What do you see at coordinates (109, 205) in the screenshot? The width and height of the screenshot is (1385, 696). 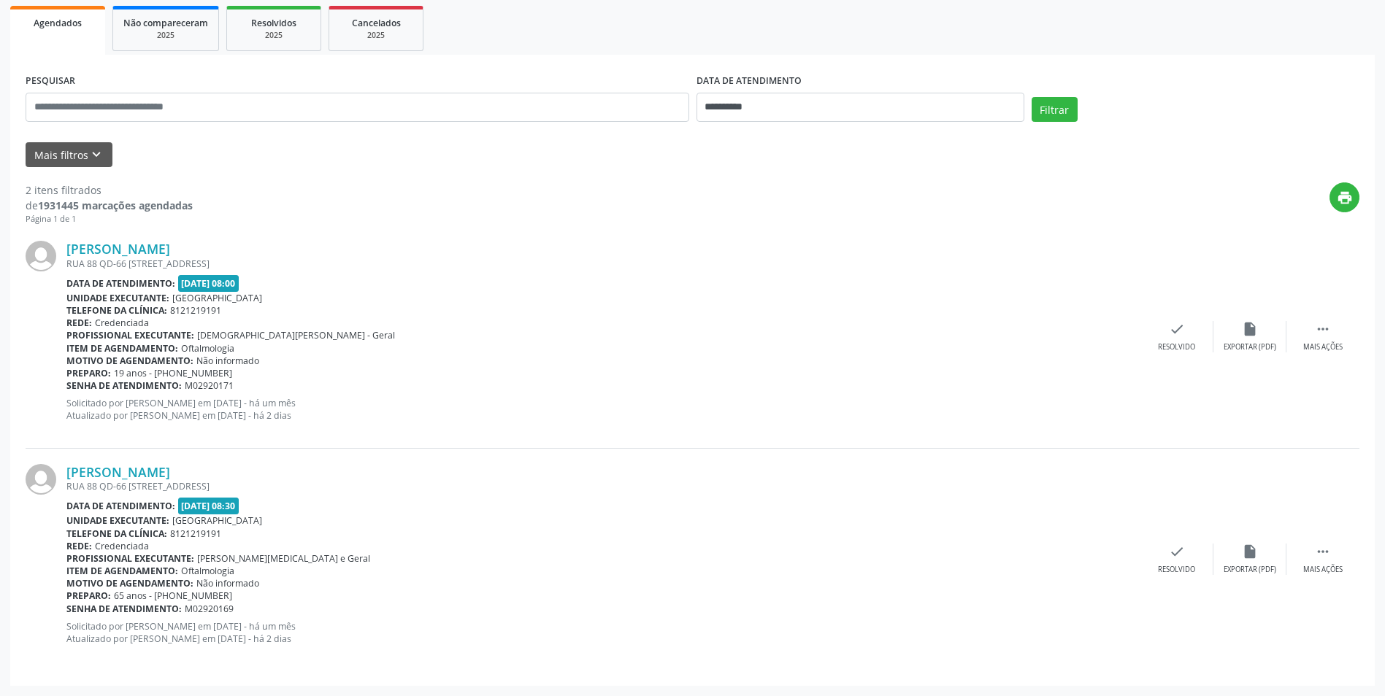 I see `div: de` at bounding box center [109, 205].